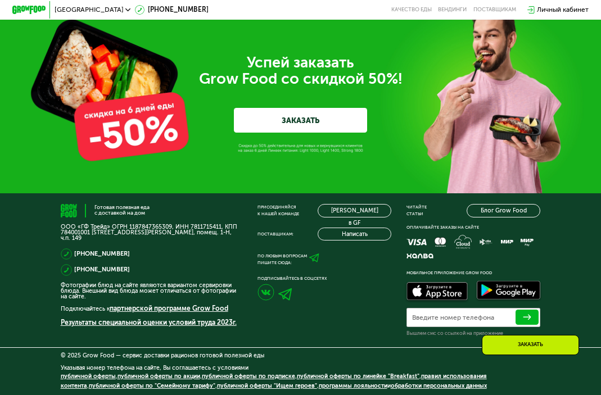 Image resolution: width=601 pixels, height=395 pixels. Describe the element at coordinates (473, 273) in the screenshot. I see `div: Мобильное приложение Grow Food` at that location.